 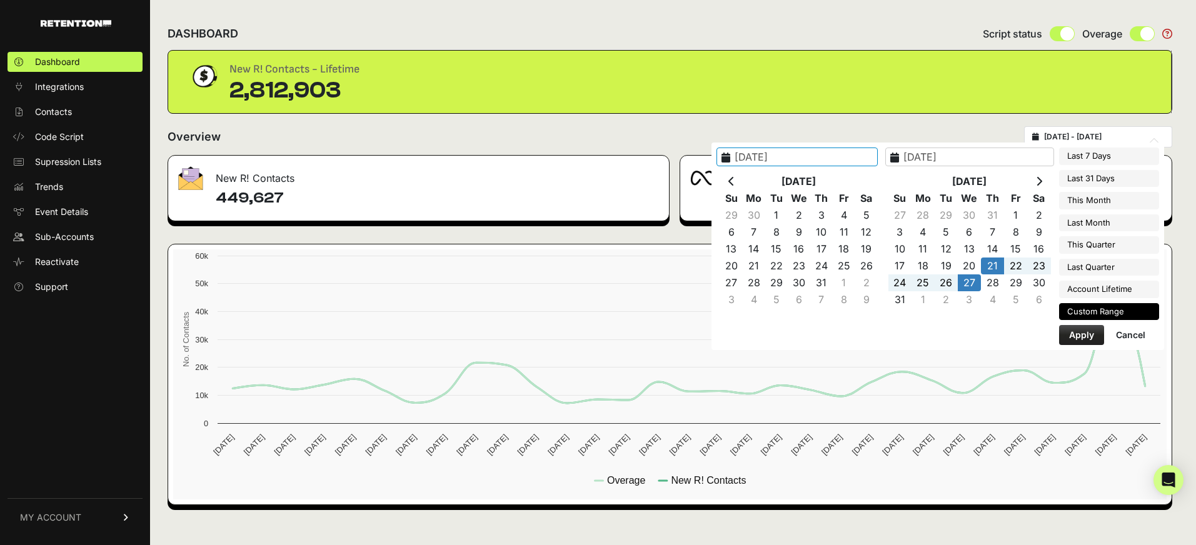 I want to click on text: No. of Contacts, so click(x=186, y=339).